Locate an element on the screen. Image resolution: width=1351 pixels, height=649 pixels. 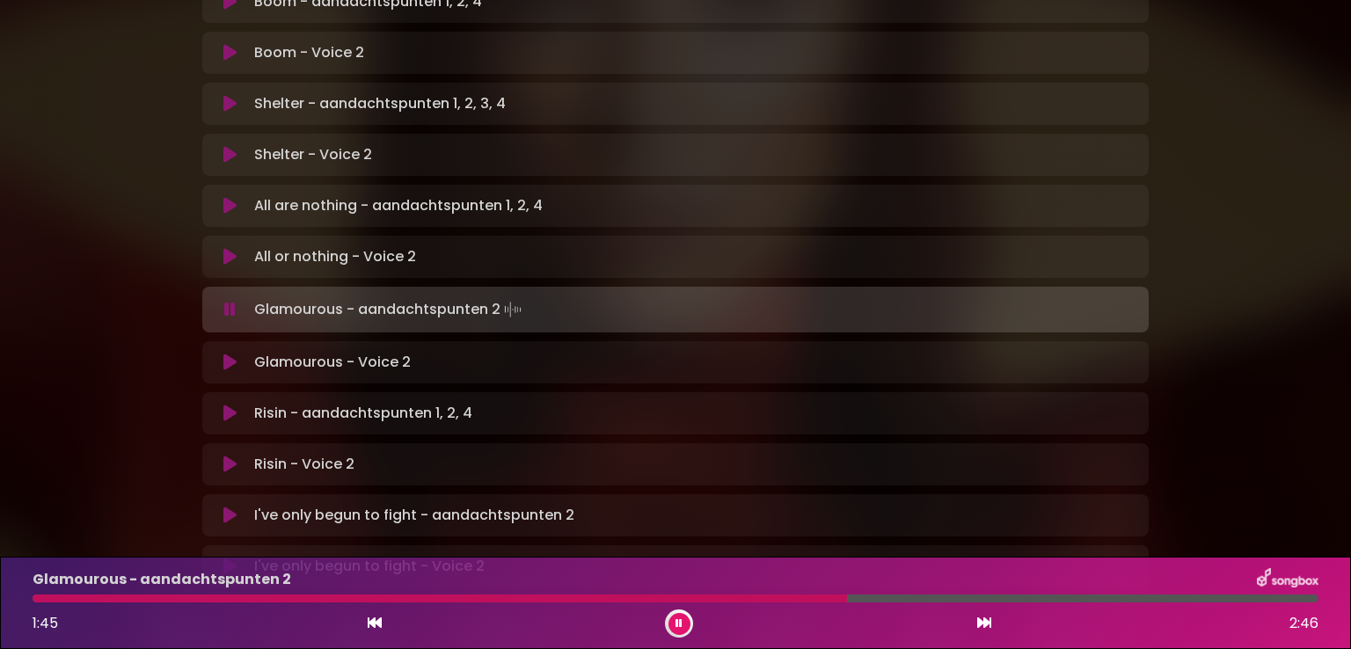
p: Risin - aandachtspunten 1, 2, 4 is located at coordinates (363, 413).